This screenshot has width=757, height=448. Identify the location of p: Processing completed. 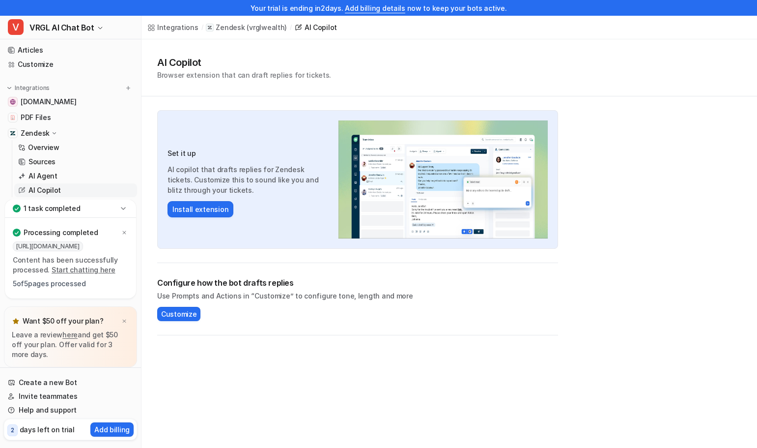
(60, 232).